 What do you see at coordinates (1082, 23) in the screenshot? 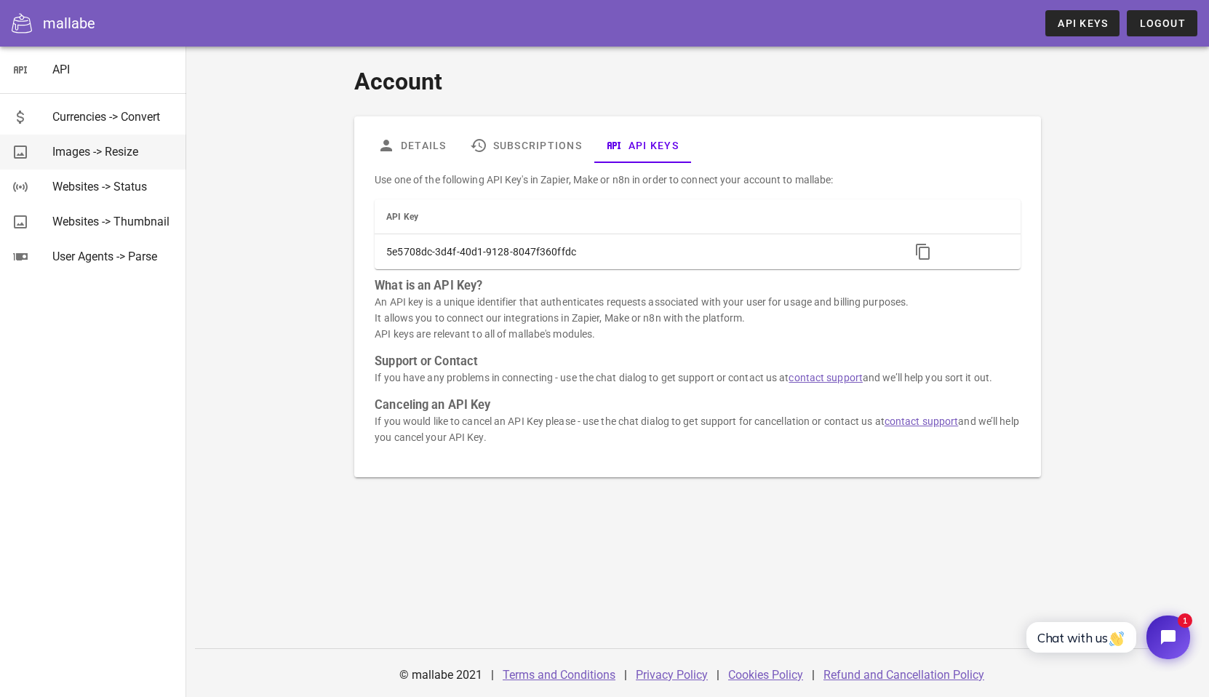
I see `span: API Keys` at bounding box center [1082, 23].